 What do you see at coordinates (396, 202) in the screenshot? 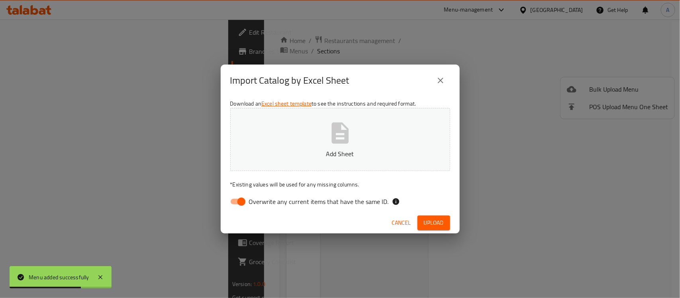
I see `svg: If the overwrite option isn't selected, then the items that match an existing ID will be ignored ...` at bounding box center [396, 202].